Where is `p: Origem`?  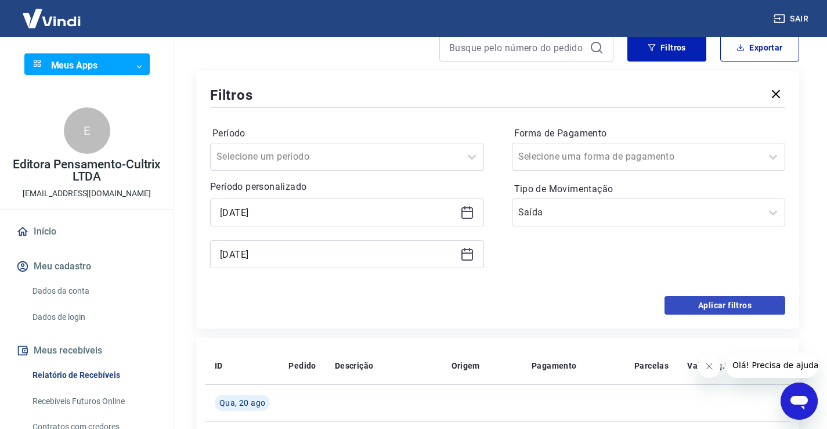 p: Origem is located at coordinates (465, 365).